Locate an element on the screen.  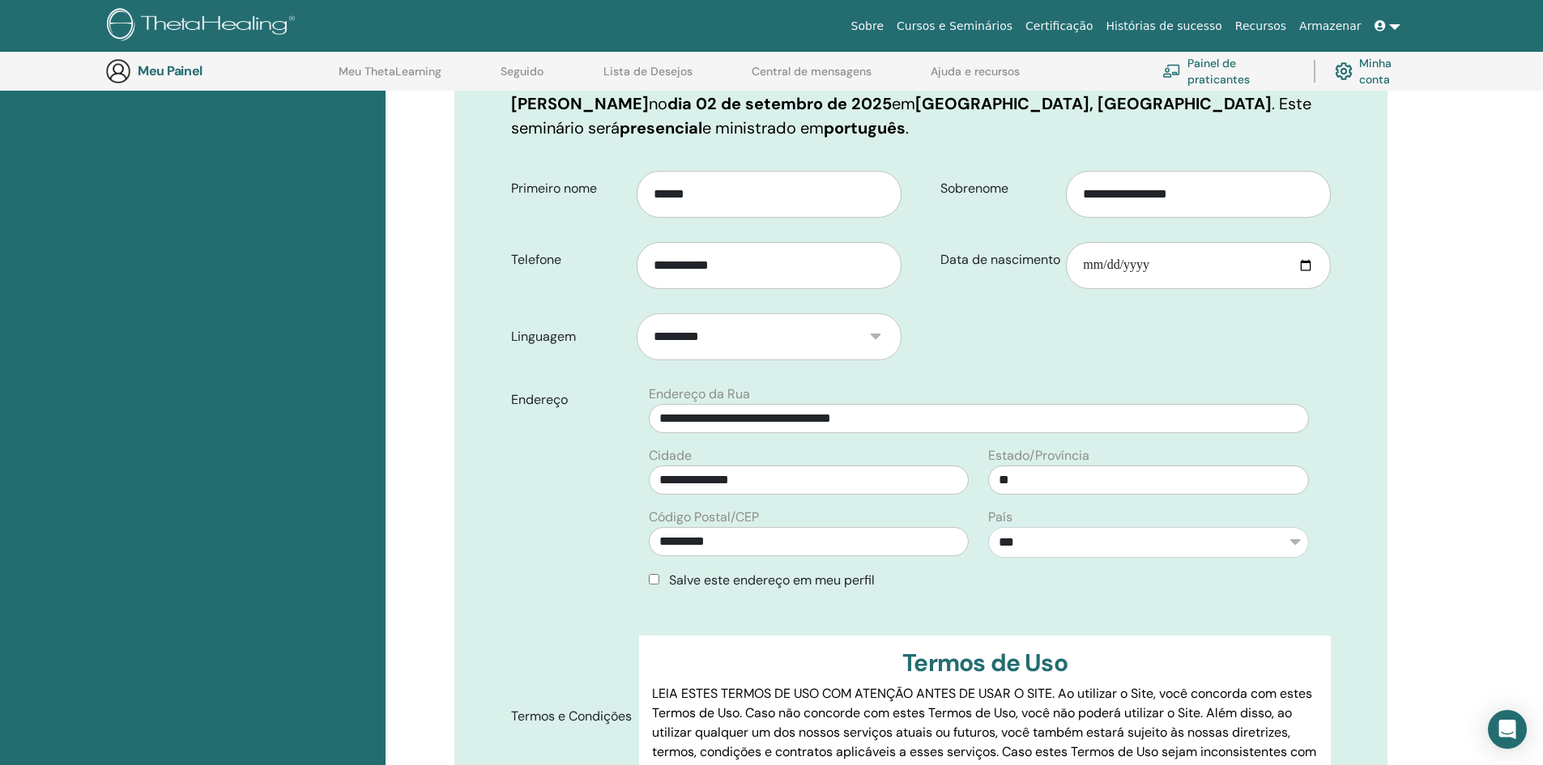
img: logo.png is located at coordinates (203, 26).